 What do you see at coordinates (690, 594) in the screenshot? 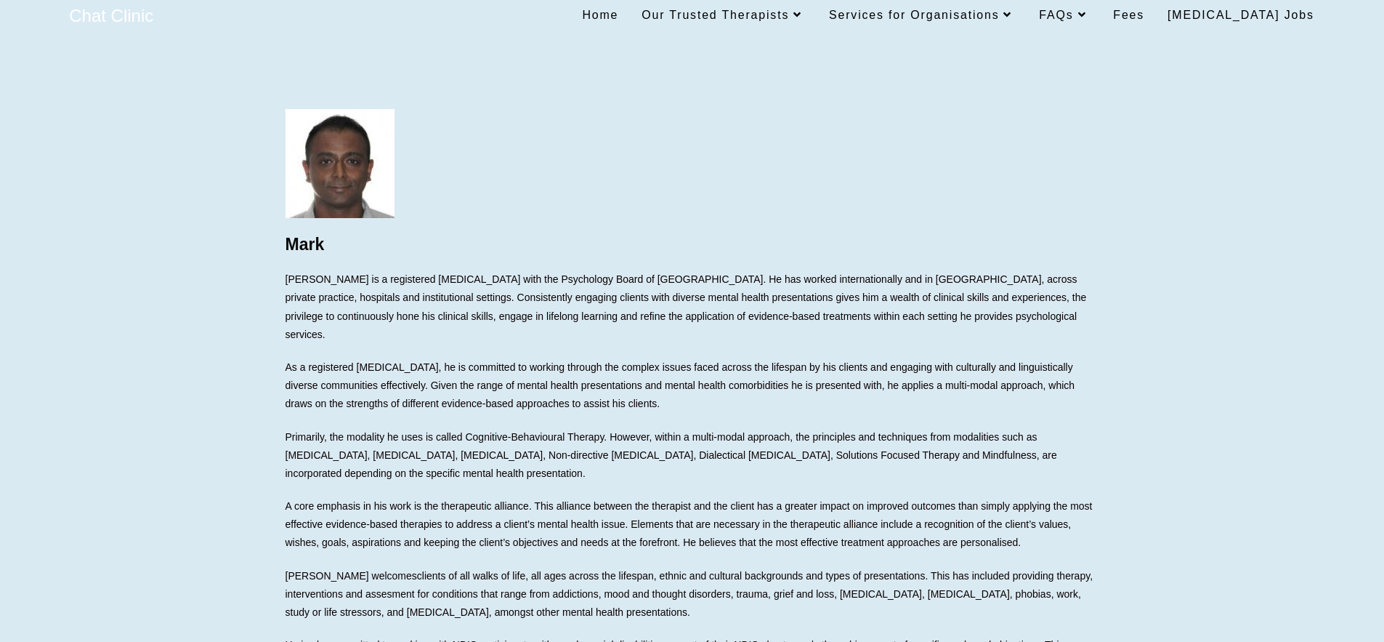
I see `span: clients of all walks of life, all ages across the lifespan, ethnic and cultural backgrounds and t...` at bounding box center [690, 594].